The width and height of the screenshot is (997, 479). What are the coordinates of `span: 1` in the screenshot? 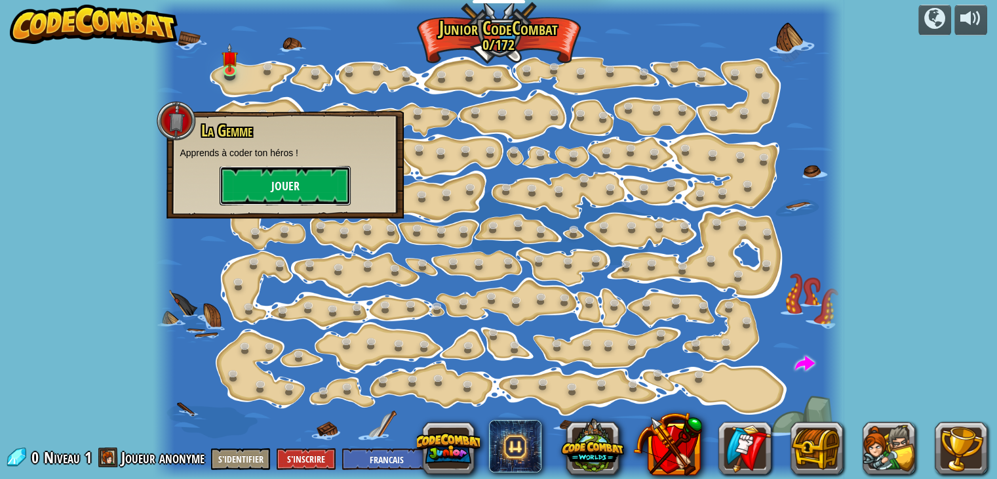 It's located at (88, 457).